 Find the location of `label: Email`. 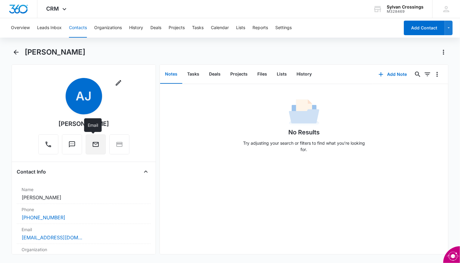

label: Email is located at coordinates (84, 230).